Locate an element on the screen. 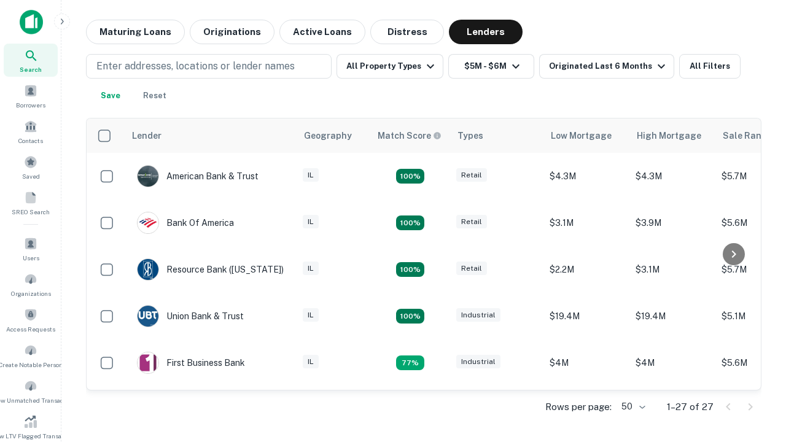 This screenshot has height=442, width=786. div: Review Unmatched Transactions is located at coordinates (31, 391).